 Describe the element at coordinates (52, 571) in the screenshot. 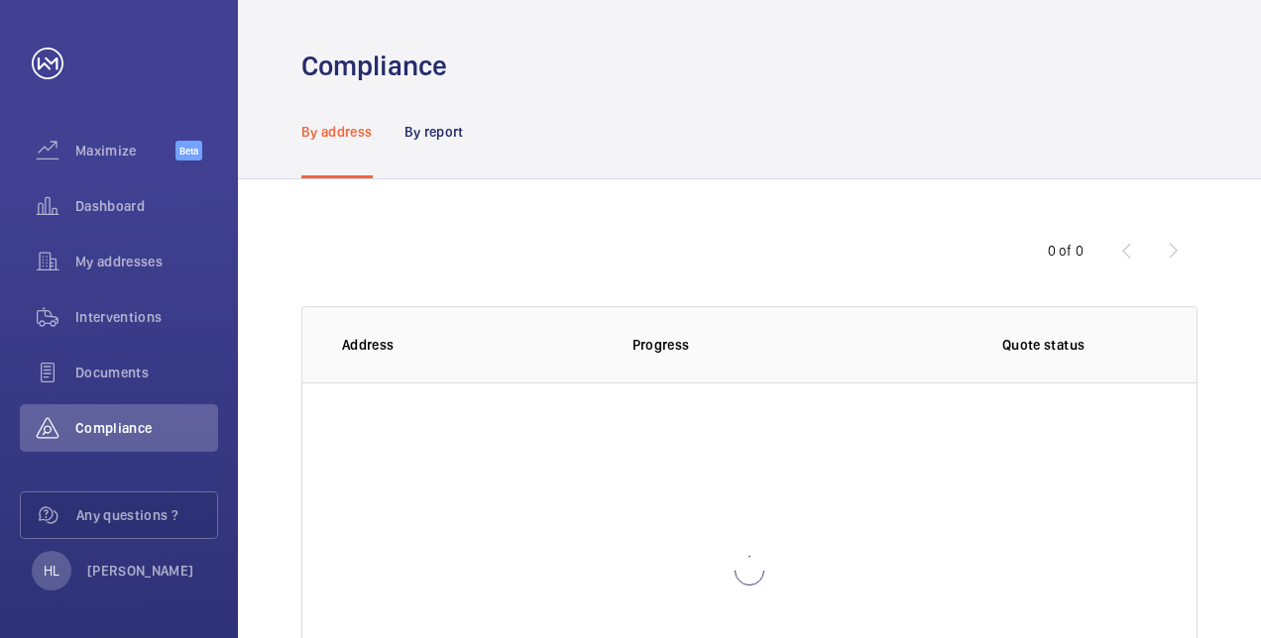

I see `p: HL` at that location.